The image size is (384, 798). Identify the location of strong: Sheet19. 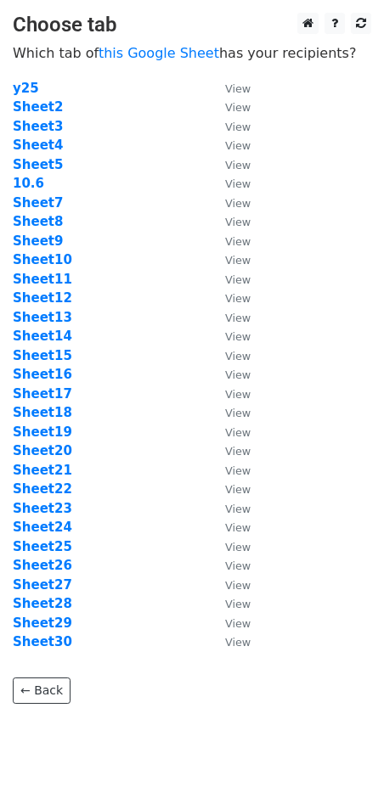
(42, 432).